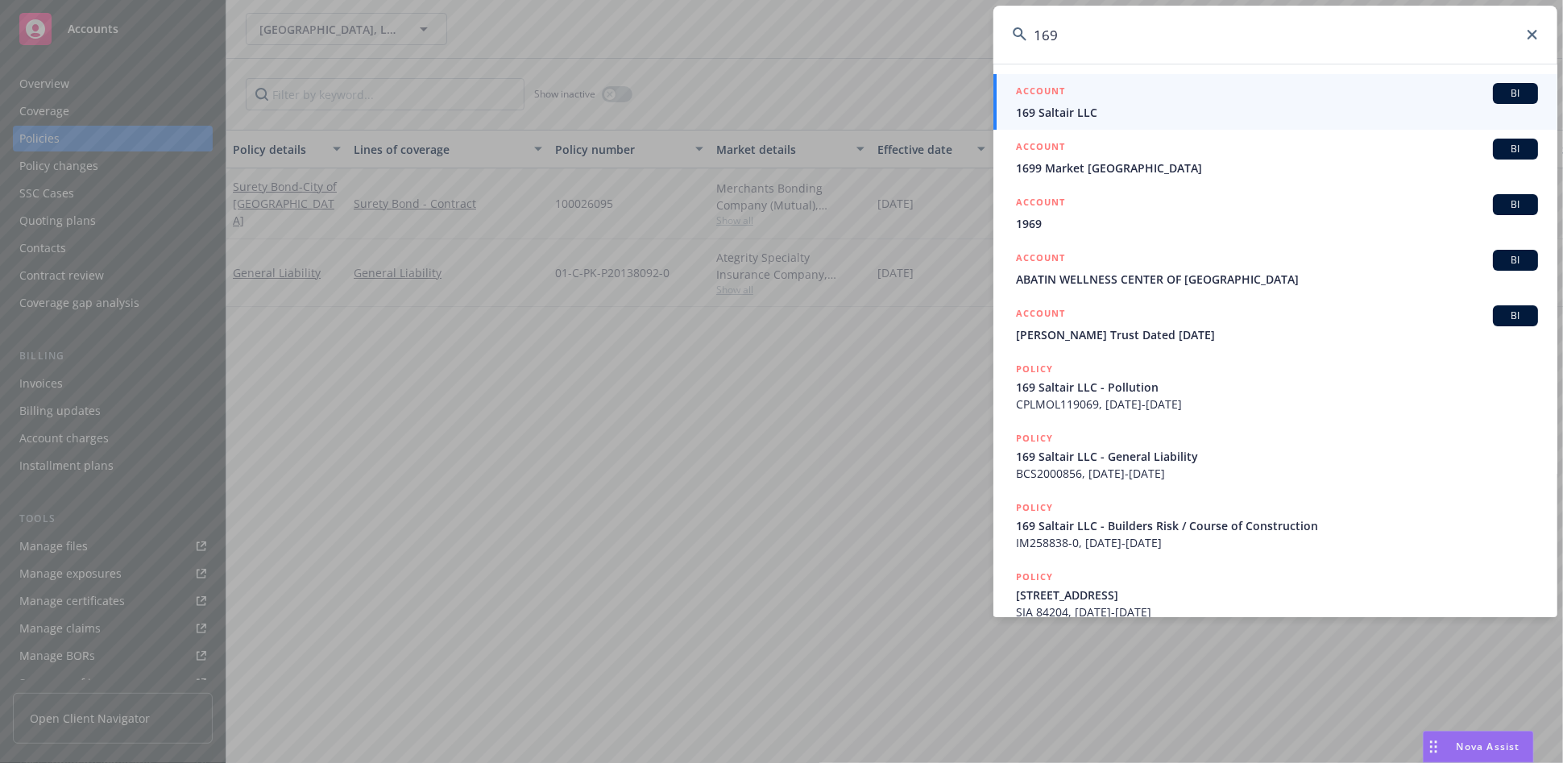 The width and height of the screenshot is (1563, 763). What do you see at coordinates (1275, 102) in the screenshot?
I see `a: ACCOUNTBI169 Saltair LLC` at bounding box center [1275, 102].